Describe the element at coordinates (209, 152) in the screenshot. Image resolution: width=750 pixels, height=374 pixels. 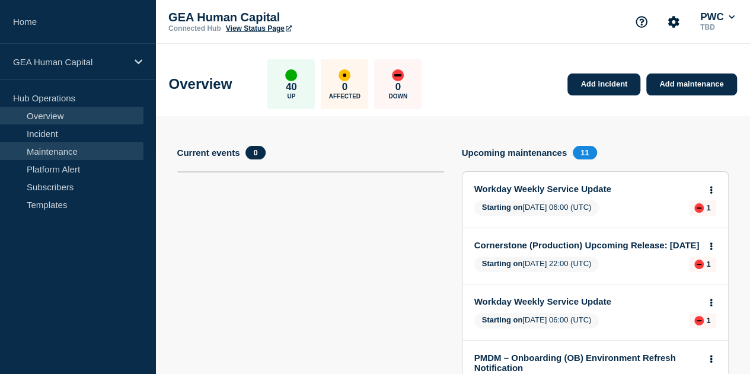
I see `h4: Current events` at that location.